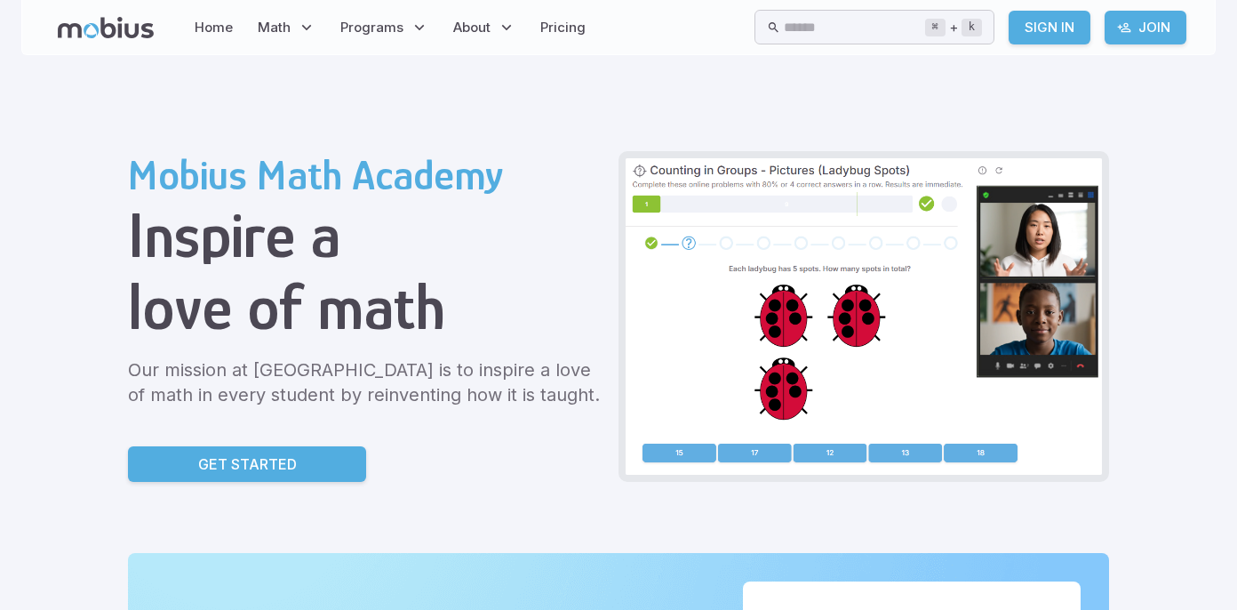 This screenshot has height=610, width=1237. I want to click on a: Pricing, so click(563, 28).